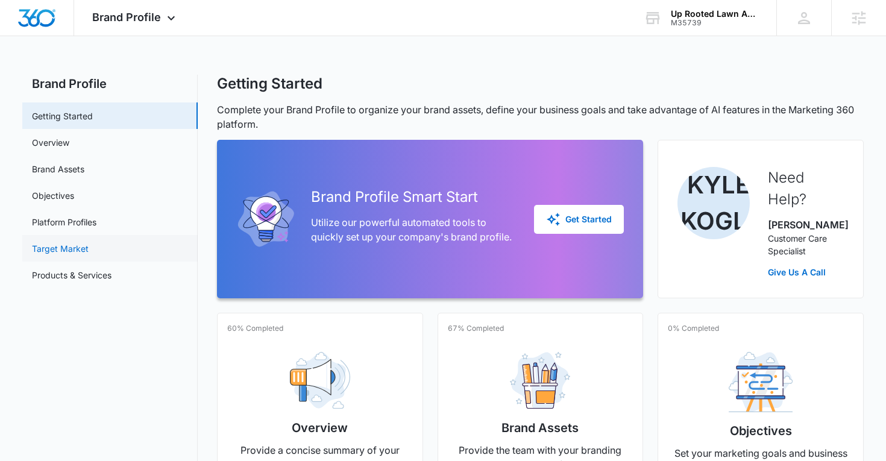 This screenshot has width=886, height=461. What do you see at coordinates (51, 142) in the screenshot?
I see `a: Overview` at bounding box center [51, 142].